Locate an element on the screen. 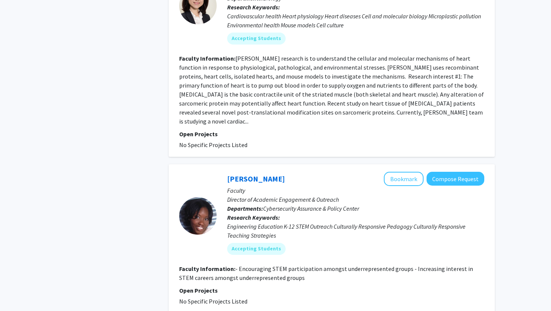 This screenshot has height=311, width=551. b: Departments: is located at coordinates (245, 209).